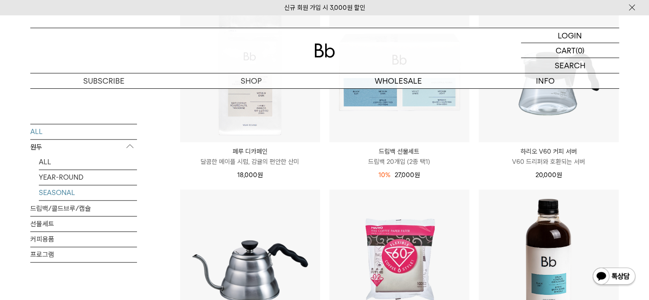 This screenshot has width=649, height=300. What do you see at coordinates (399, 162) in the screenshot?
I see `p: 드립백 20개입 (2종 택1)` at bounding box center [399, 162].